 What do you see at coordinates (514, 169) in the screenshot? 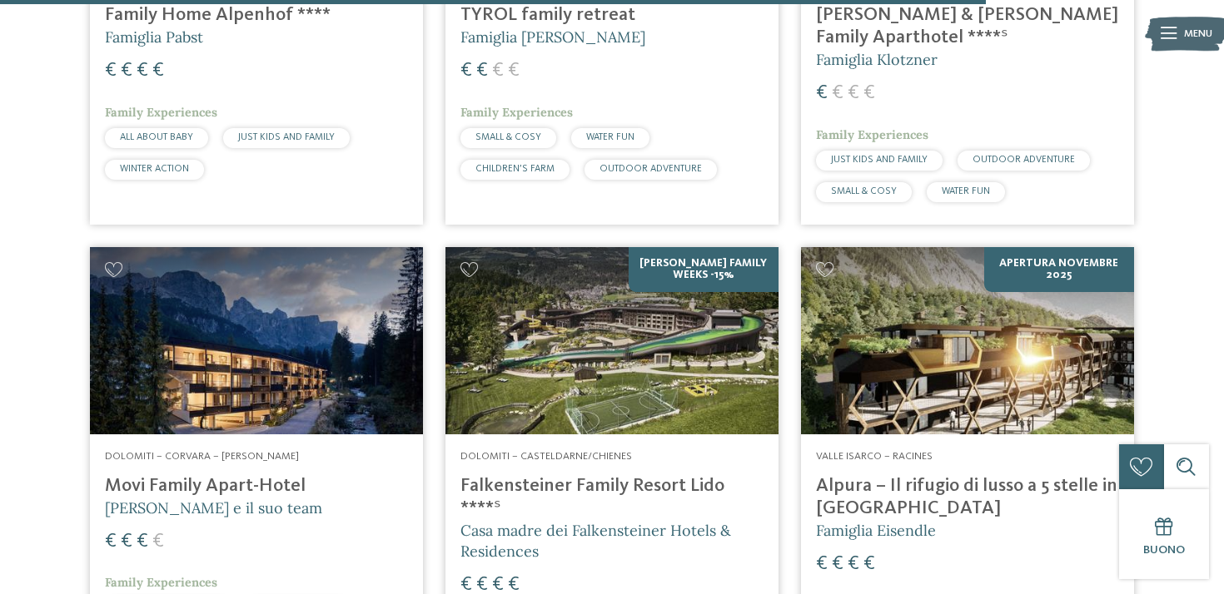
I see `span: CHILDREN’S FARM` at bounding box center [514, 169].